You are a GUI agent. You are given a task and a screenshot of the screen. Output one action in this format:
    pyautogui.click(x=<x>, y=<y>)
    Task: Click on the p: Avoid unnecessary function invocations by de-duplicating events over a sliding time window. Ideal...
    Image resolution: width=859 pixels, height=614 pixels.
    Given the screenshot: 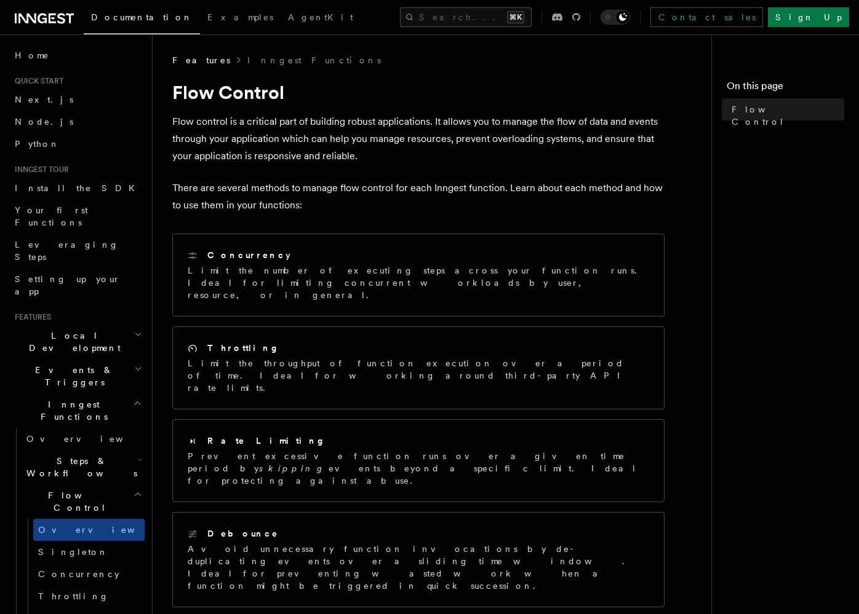 What is the action you would take?
    pyautogui.click(x=418, y=568)
    